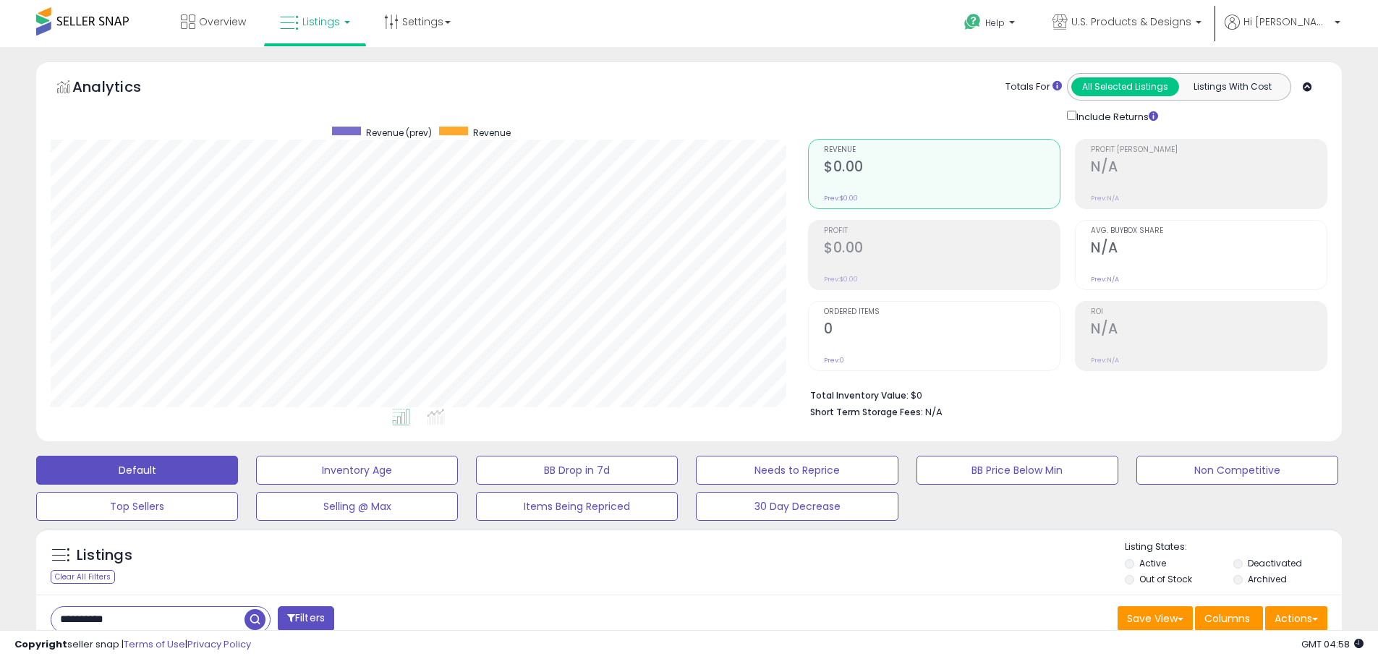  Describe the element at coordinates (1125, 87) in the screenshot. I see `button: All Selected Listings` at that location.